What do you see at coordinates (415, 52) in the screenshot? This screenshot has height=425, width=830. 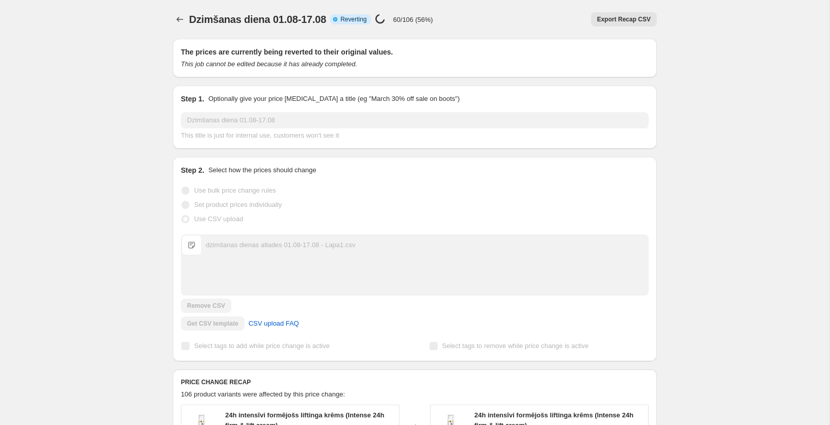 I see `h2: The prices are currently being reverted to their original values.` at bounding box center [415, 52].